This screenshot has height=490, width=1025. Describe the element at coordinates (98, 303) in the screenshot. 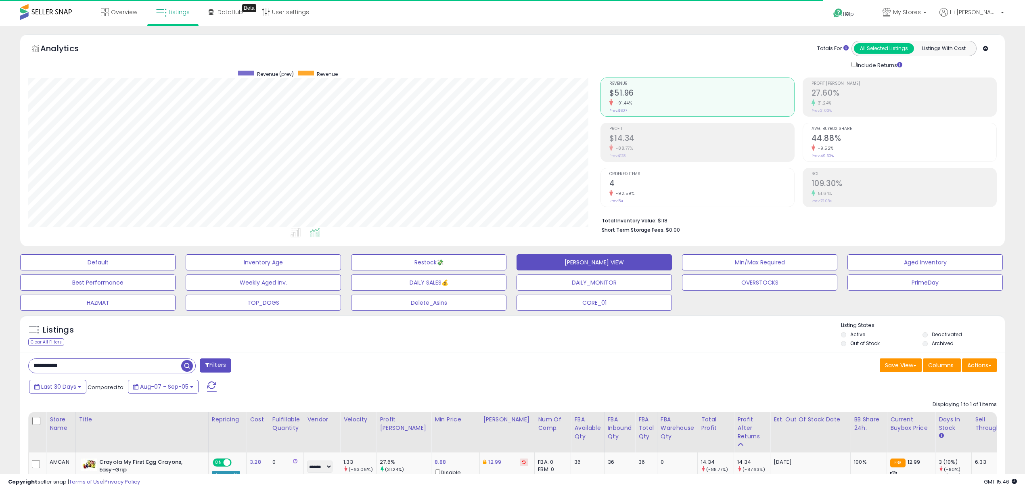

I see `button: HAZMAT` at that location.